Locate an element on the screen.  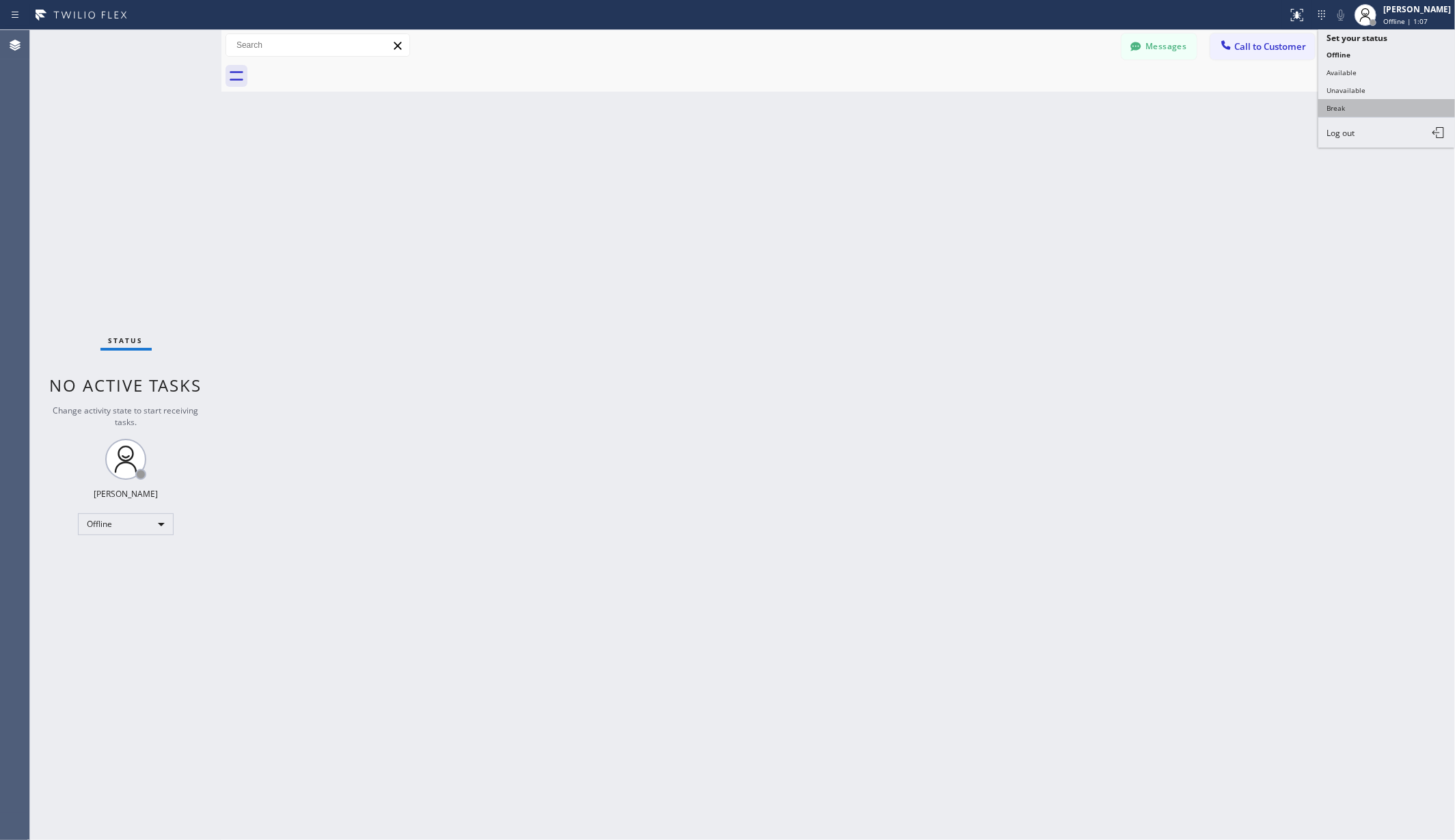
span: Status is located at coordinates (126, 340).